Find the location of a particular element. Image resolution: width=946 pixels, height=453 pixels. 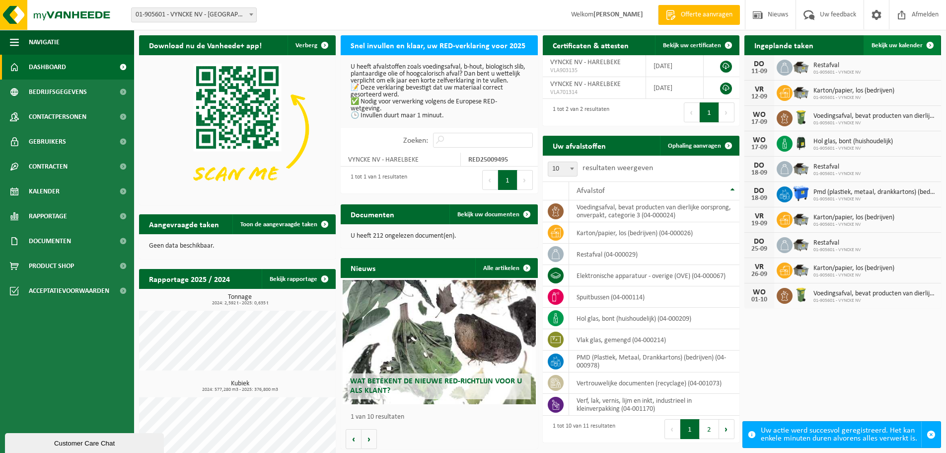

img: WB-1100-HPE-BE-01 is located at coordinates (801, 193).